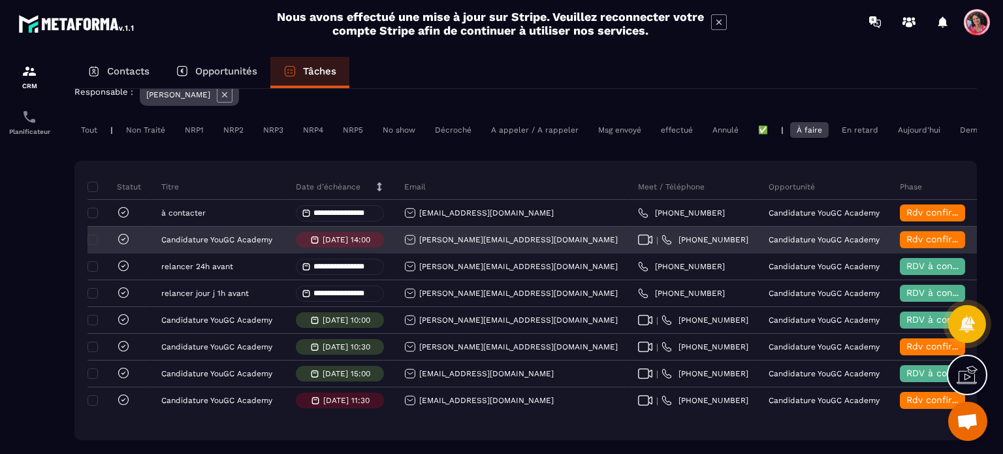 The height and width of the screenshot is (454, 1003). Describe the element at coordinates (118, 72) in the screenshot. I see `a: Contacts` at that location.